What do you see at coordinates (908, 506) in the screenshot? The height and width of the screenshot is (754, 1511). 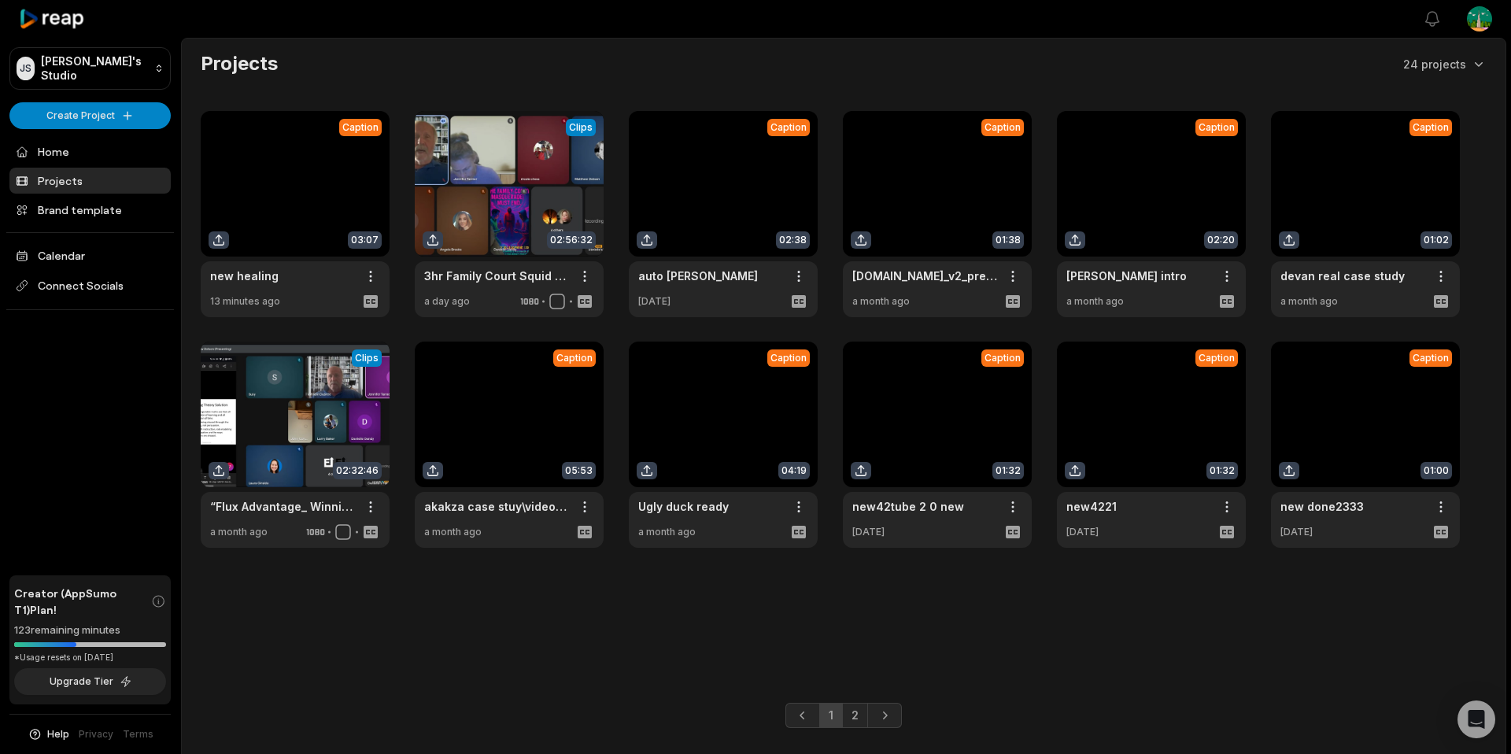 I see `a: new42tube 2 0 new` at bounding box center [908, 506].